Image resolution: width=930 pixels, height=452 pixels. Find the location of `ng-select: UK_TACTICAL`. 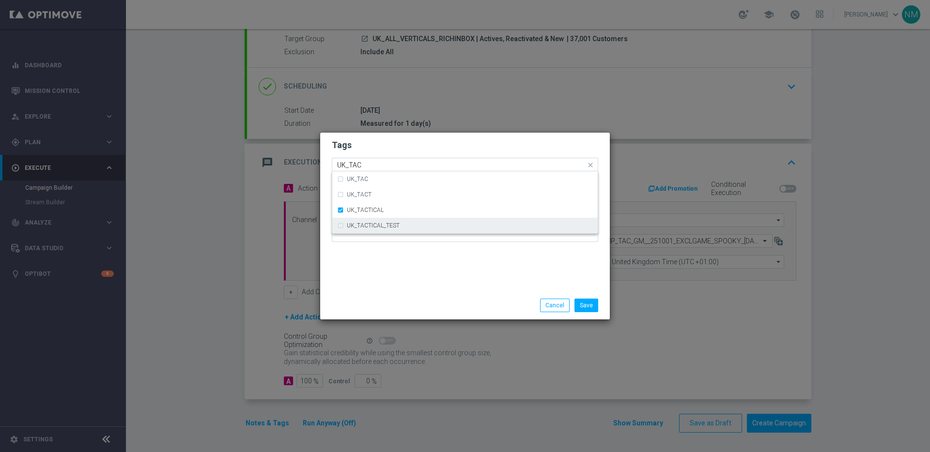

ng-select: UK_TACTICAL is located at coordinates (465, 165).